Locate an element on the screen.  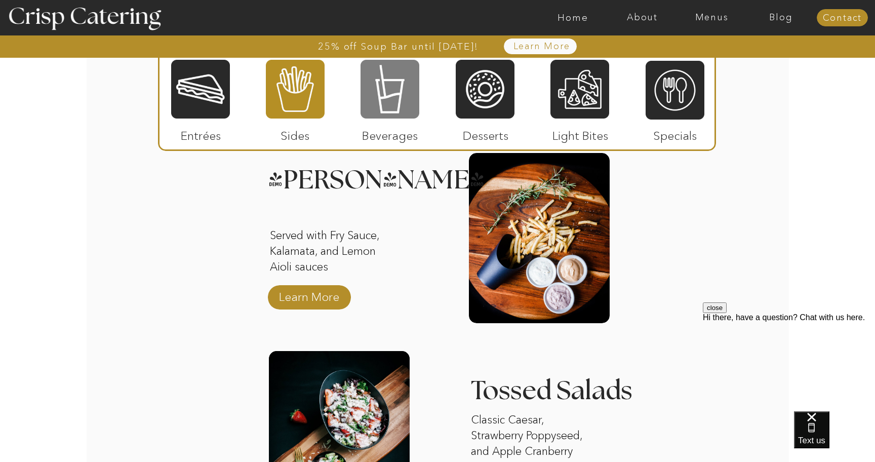
nav: Home is located at coordinates (572, 18).